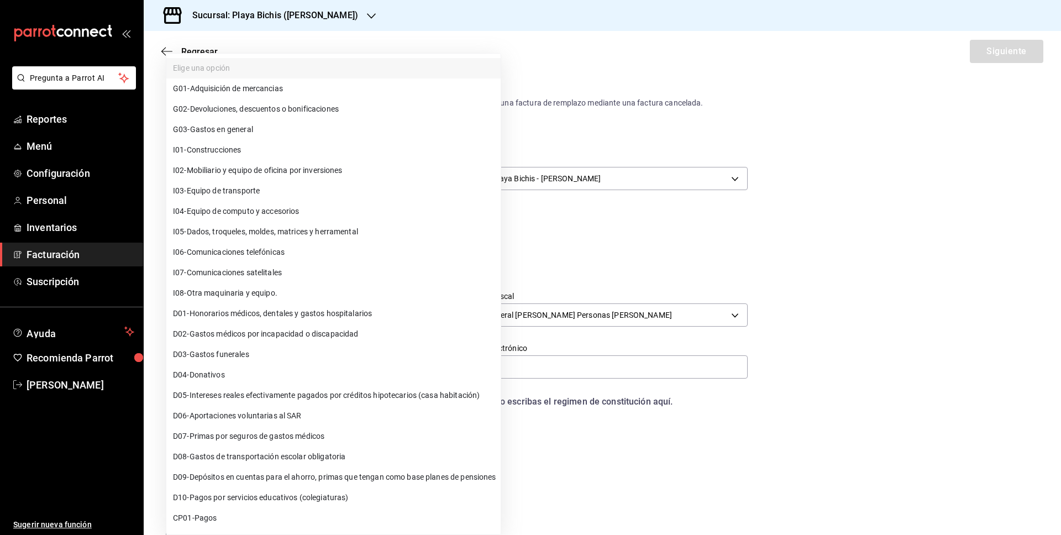 The height and width of the screenshot is (535, 1061). Describe the element at coordinates (265, 231) in the screenshot. I see `span: I05 - Dados, troqueles, moldes, matrices y herramental` at that location.